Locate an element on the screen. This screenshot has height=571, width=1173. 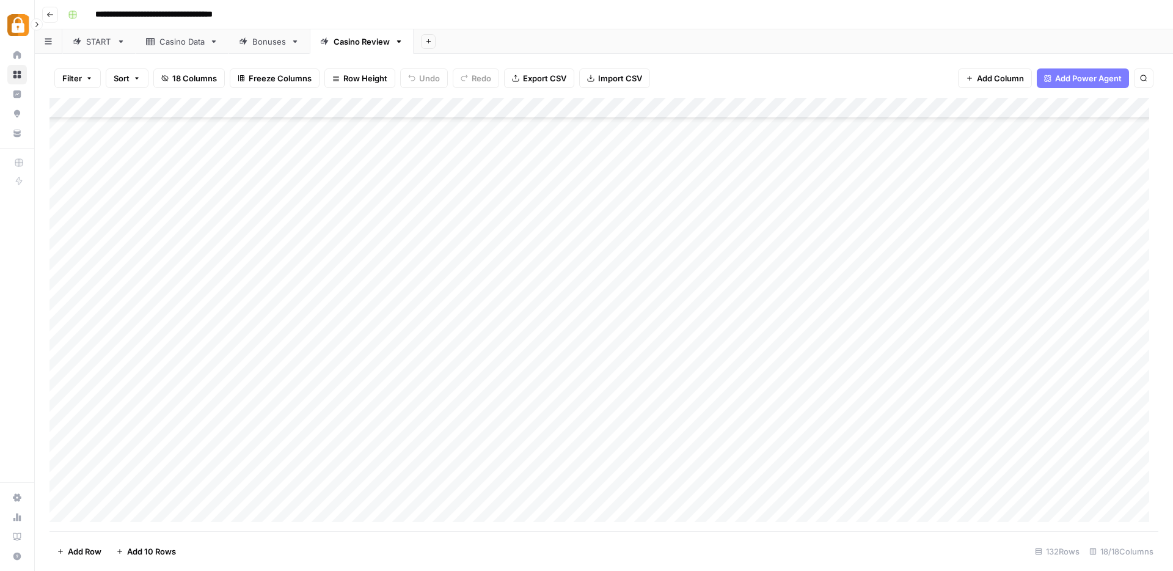
button: Add 10 Rows is located at coordinates (146, 551).